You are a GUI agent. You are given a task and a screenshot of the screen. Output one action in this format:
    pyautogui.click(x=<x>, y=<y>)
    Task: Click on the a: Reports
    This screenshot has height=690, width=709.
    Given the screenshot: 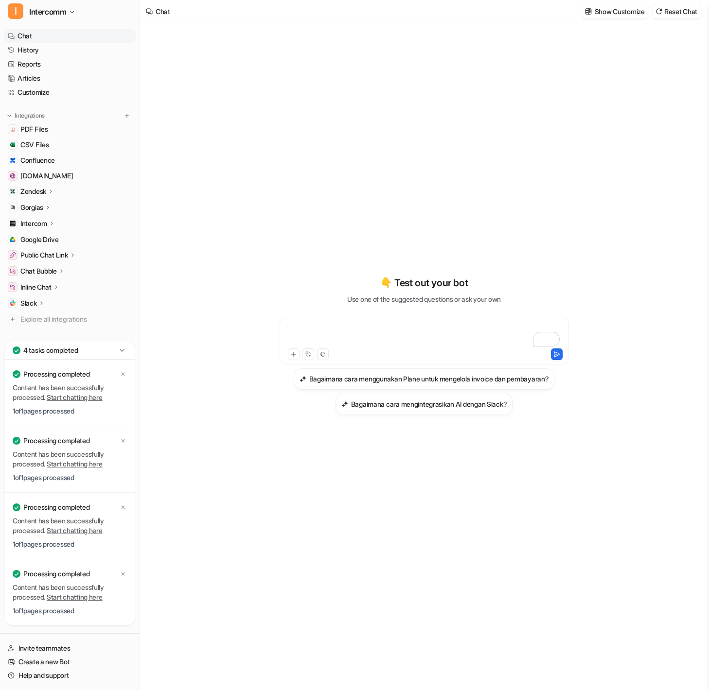 What is the action you would take?
    pyautogui.click(x=70, y=64)
    